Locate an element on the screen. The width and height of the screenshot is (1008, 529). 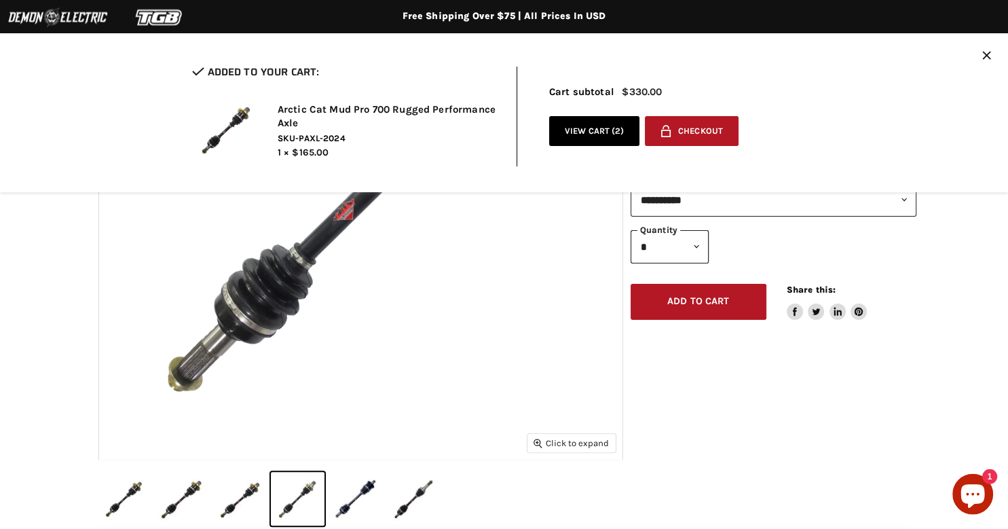
img: Arctic Cat Mud Pro 700 Rugged Performance Axle is located at coordinates (226, 130).